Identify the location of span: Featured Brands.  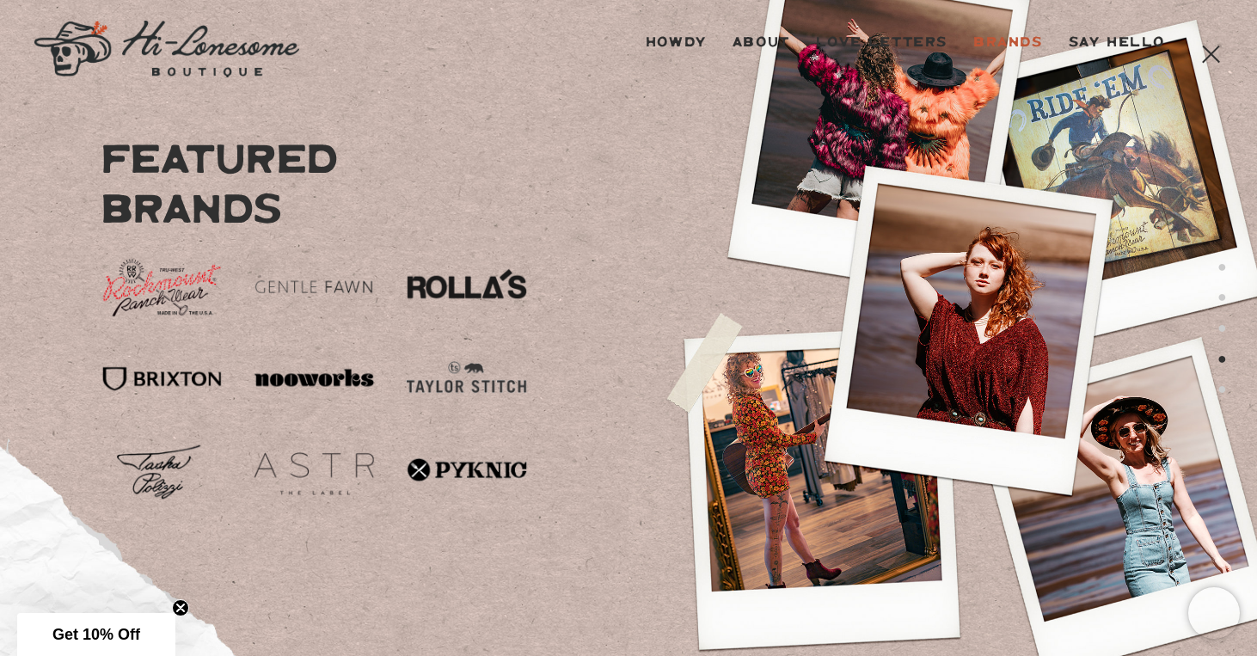
(314, 186).